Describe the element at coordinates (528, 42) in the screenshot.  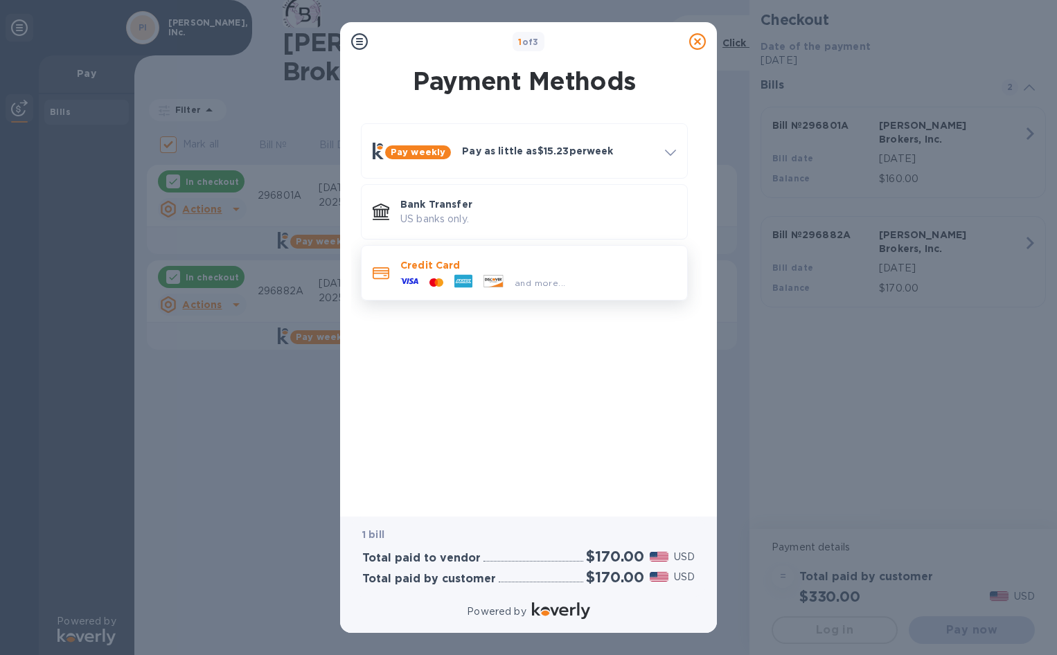
I see `b: of 3` at that location.